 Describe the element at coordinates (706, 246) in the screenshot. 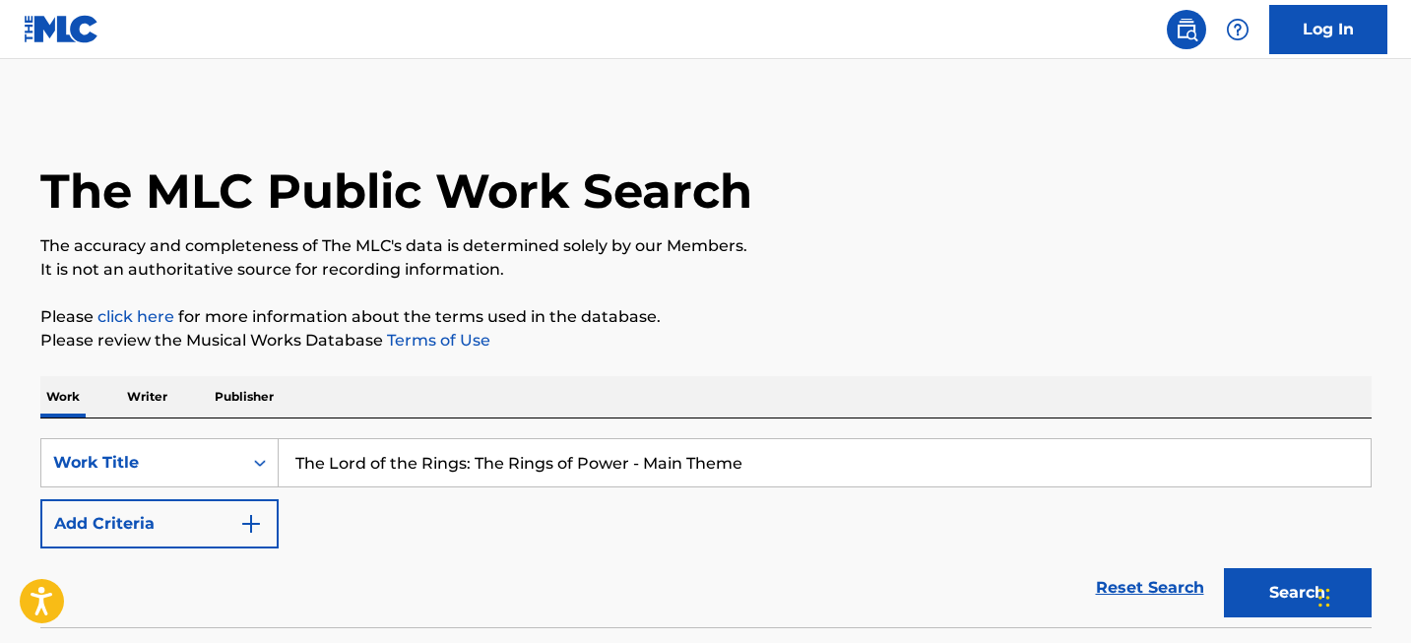

I see `p: The accuracy and completeness of The MLC's data is determined solely by our Members.` at that location.